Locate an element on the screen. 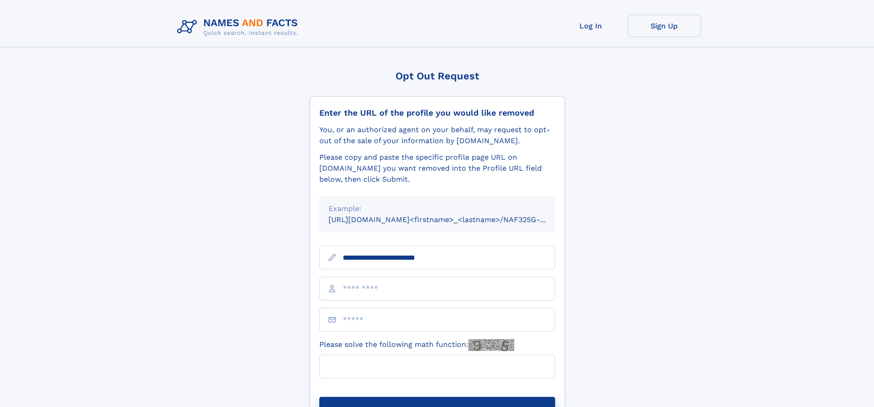  label: Please solve the following math function: is located at coordinates (417, 345).